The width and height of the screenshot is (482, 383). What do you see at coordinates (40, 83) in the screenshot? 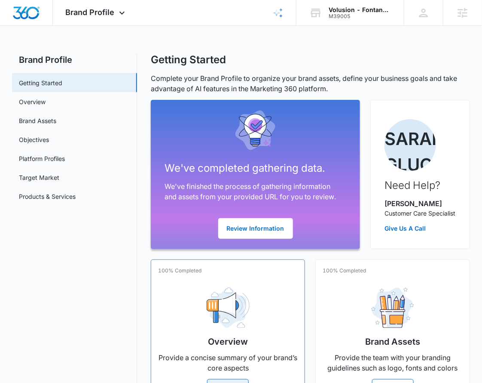
I see `a: Getting Started` at bounding box center [40, 83].